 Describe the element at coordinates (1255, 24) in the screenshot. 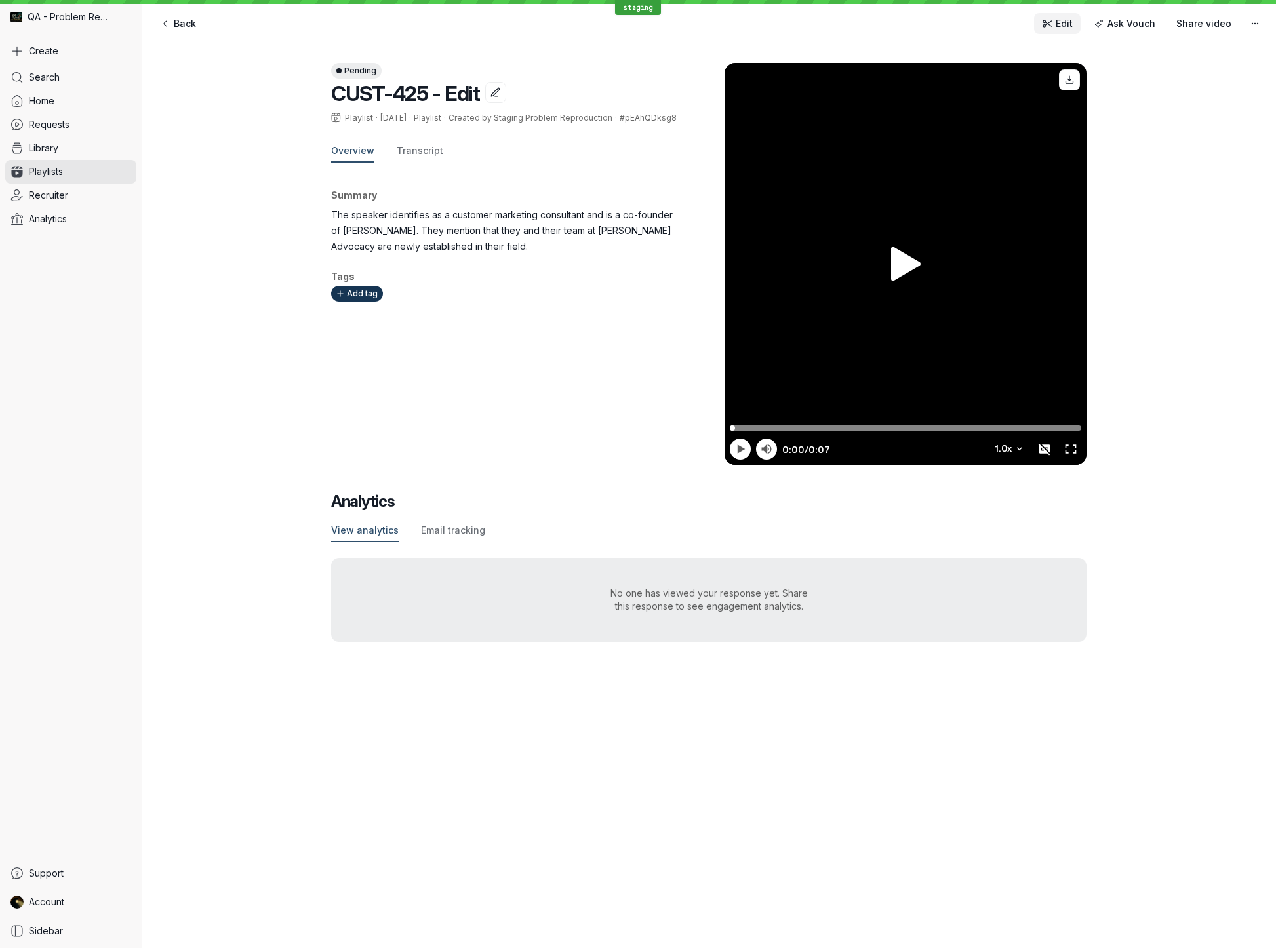

I see `button: More actions` at that location.